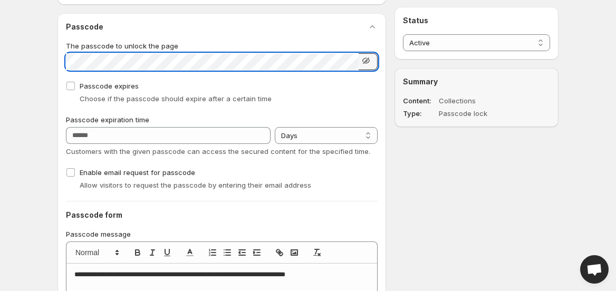 This screenshot has height=291, width=616. I want to click on span: The passcode to unlock the page, so click(122, 46).